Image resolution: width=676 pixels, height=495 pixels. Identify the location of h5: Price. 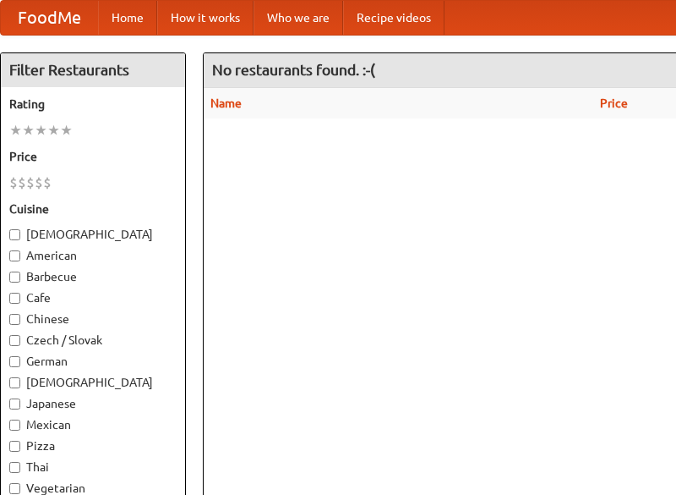
(93, 156).